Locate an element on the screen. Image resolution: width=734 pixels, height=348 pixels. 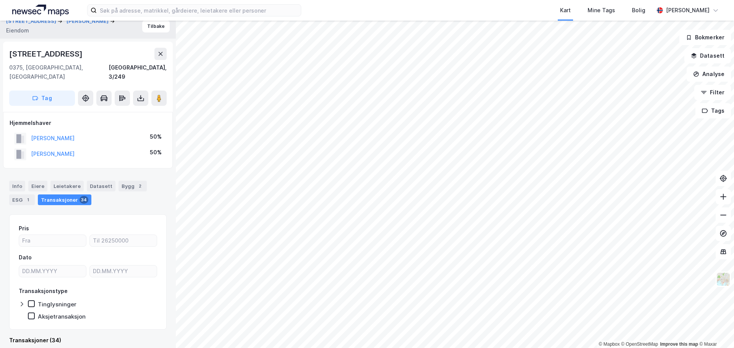
div: Datasett is located at coordinates (101, 186).